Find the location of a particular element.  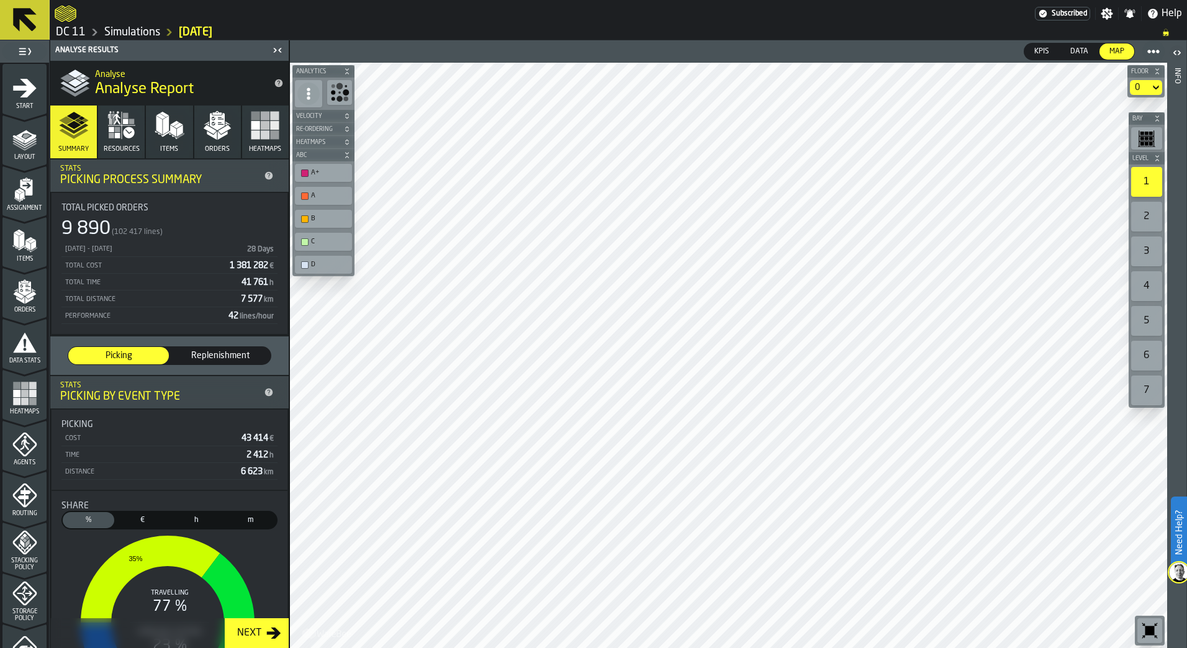

label: button-toggle-Toggle Full Menu is located at coordinates (24, 52).